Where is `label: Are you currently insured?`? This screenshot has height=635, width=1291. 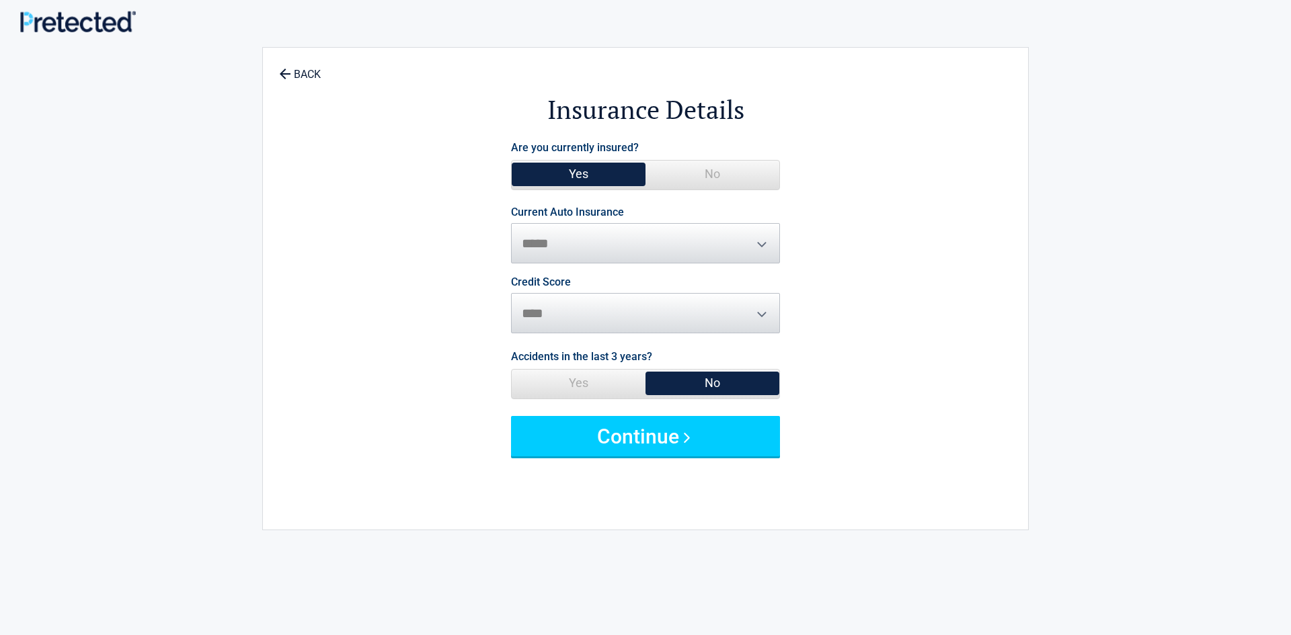
label: Are you currently insured? is located at coordinates (575, 147).